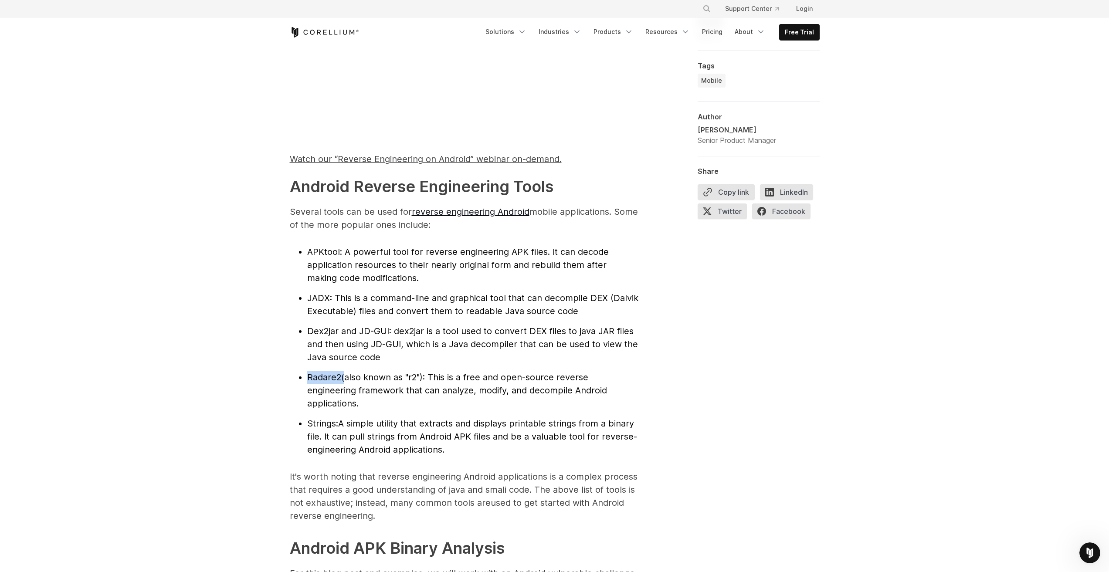 The height and width of the screenshot is (572, 1109). I want to click on span: A simple utility that extracts and displays printable strings from a binary file. It can pull str..., so click(472, 437).